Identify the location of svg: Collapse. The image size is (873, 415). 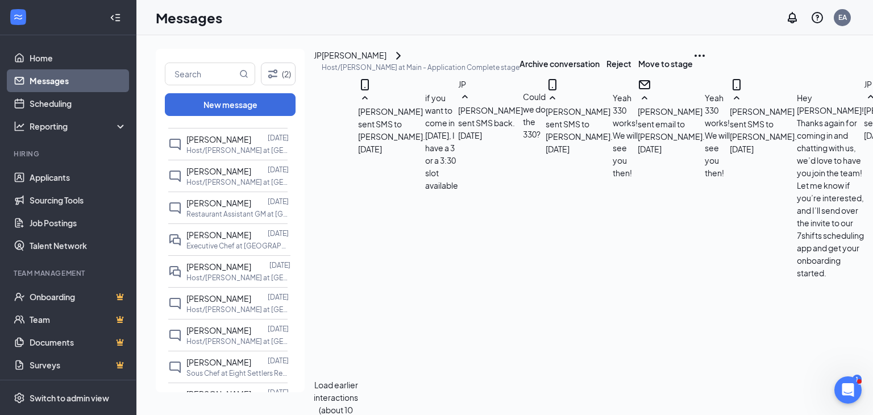
(115, 18).